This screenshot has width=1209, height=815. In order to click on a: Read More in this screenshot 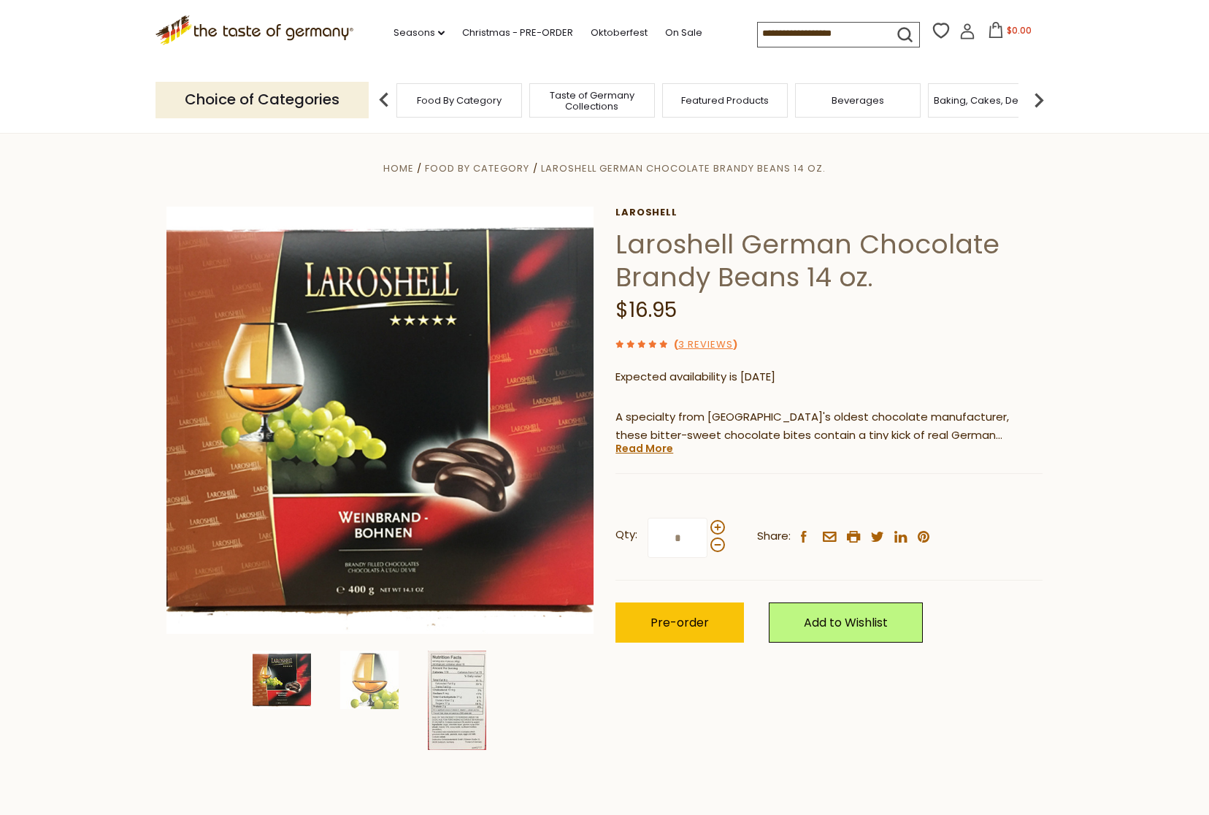, I will do `click(644, 448)`.